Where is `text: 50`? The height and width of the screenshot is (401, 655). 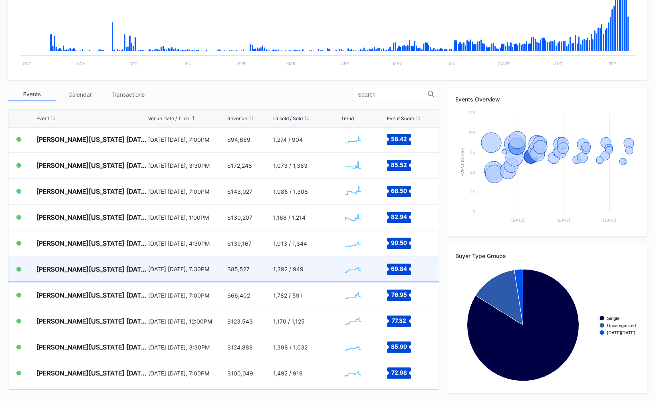 text: 50 is located at coordinates (473, 172).